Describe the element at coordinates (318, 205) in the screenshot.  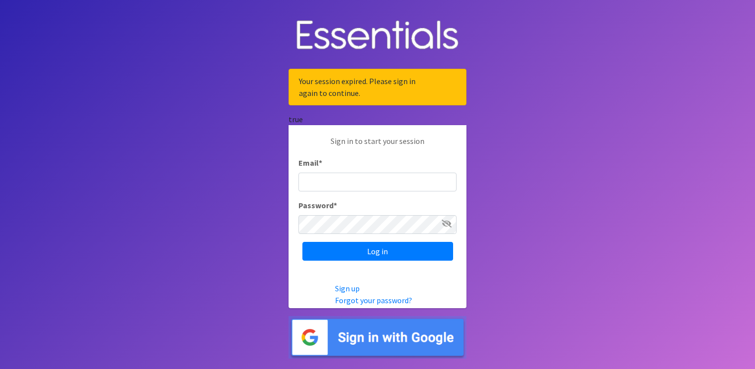
I see `label: Password` at that location.